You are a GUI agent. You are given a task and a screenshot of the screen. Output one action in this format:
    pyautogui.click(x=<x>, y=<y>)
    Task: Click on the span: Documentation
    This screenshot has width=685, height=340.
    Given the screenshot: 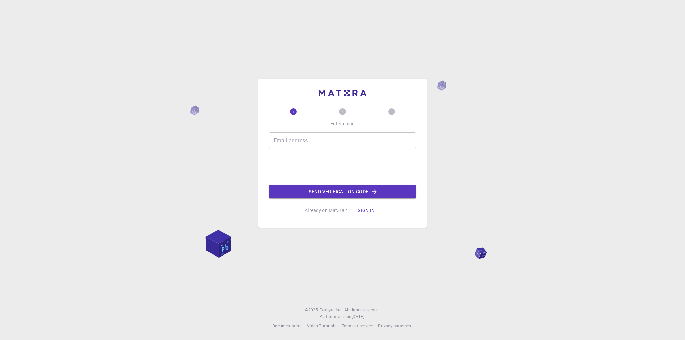 What is the action you would take?
    pyautogui.click(x=287, y=326)
    